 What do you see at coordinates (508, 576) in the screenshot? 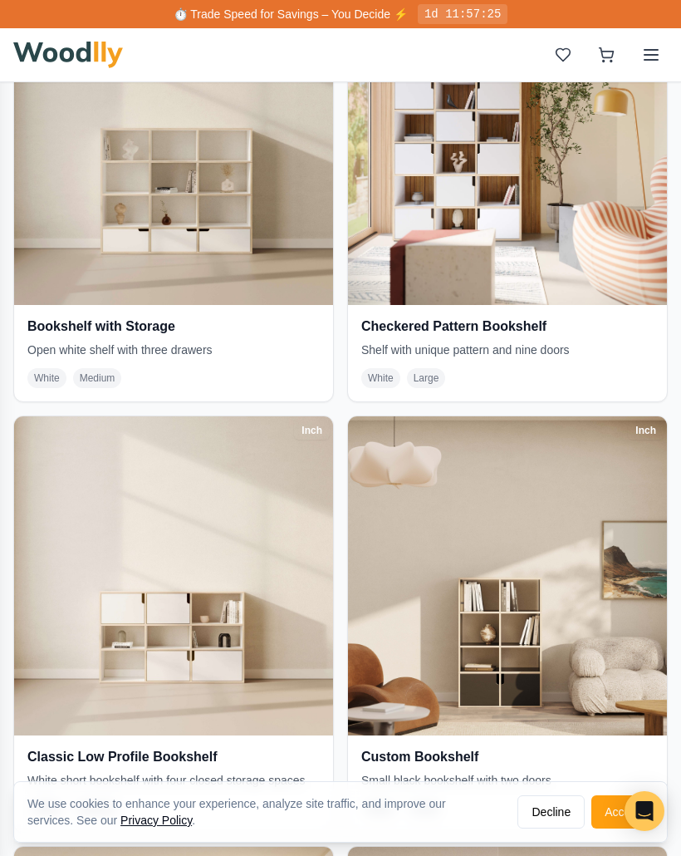
I see `img: Custom Bookshelf` at bounding box center [508, 576].